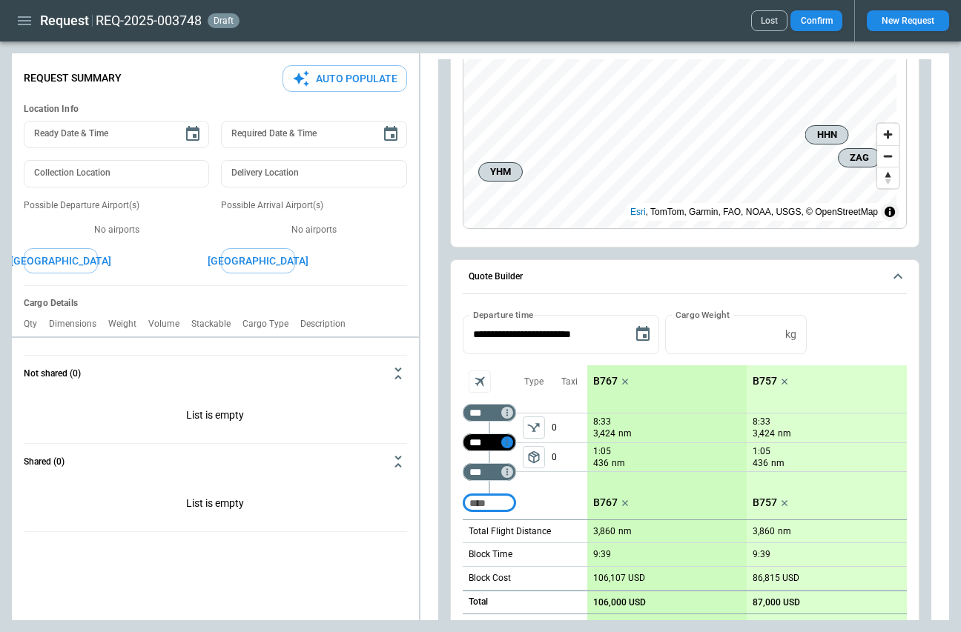 This screenshot has height=632, width=961. Describe the element at coordinates (170, 324) in the screenshot. I see `p: Volume` at that location.